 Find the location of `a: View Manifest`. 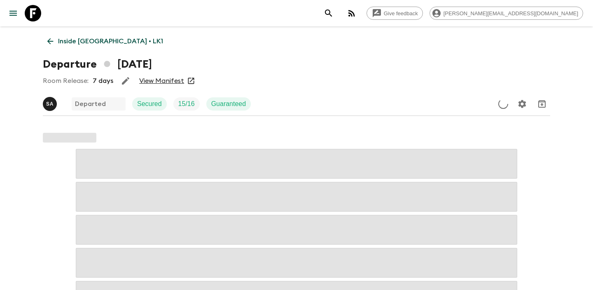

a: View Manifest is located at coordinates (161, 81).